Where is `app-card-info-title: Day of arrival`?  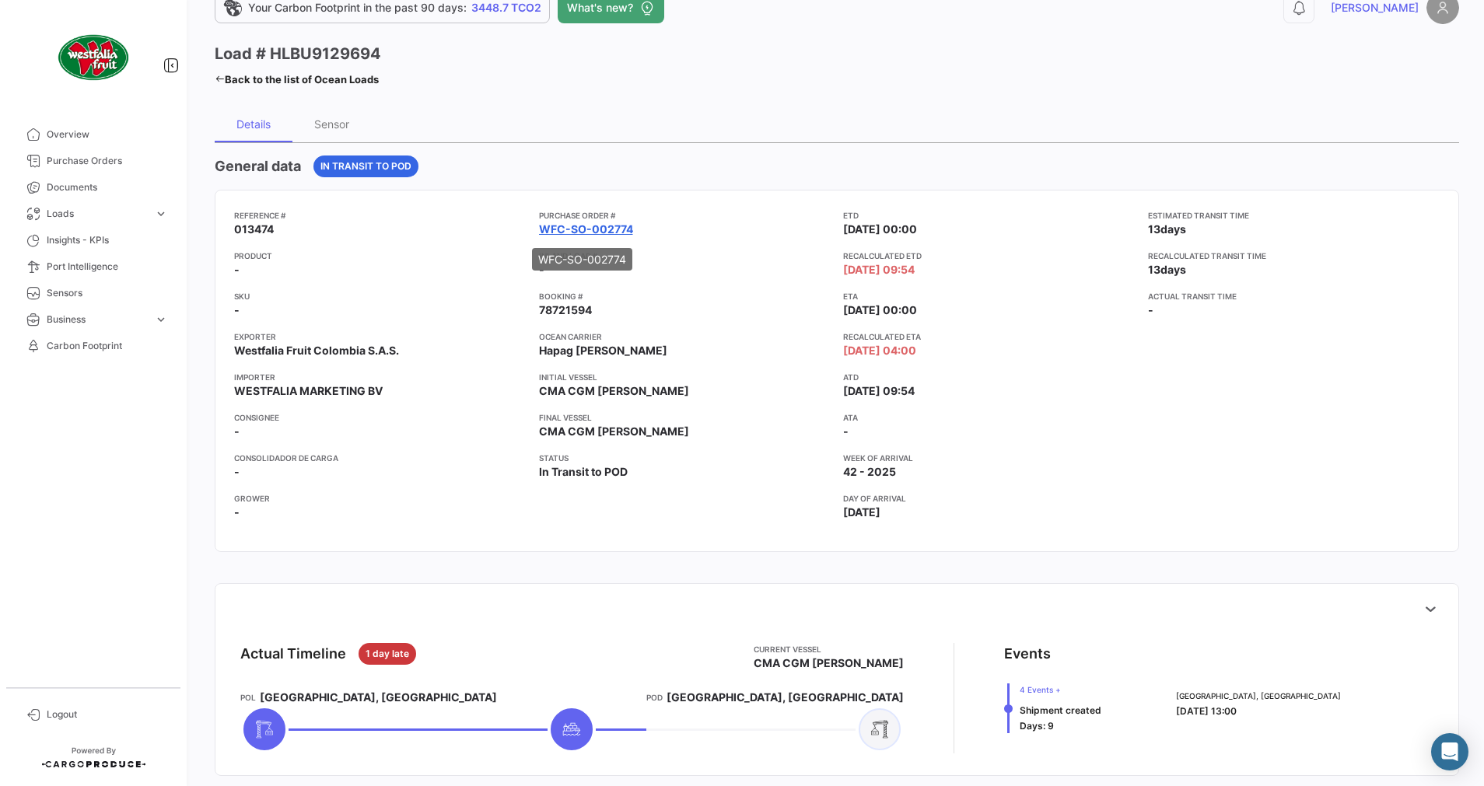 app-card-info-title: Day of arrival is located at coordinates (989, 499).